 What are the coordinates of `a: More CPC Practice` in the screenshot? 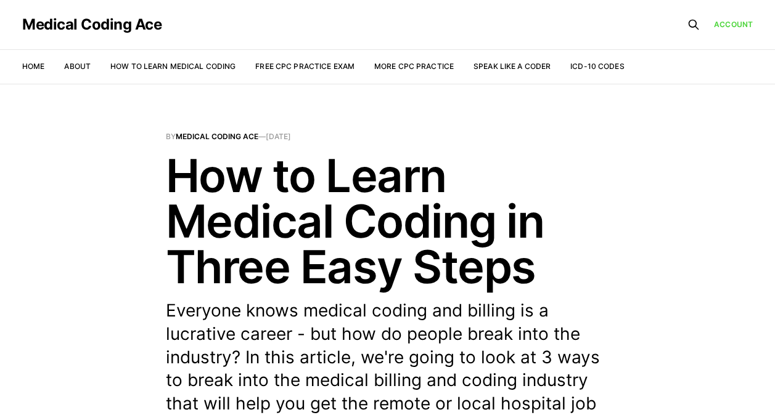 It's located at (414, 66).